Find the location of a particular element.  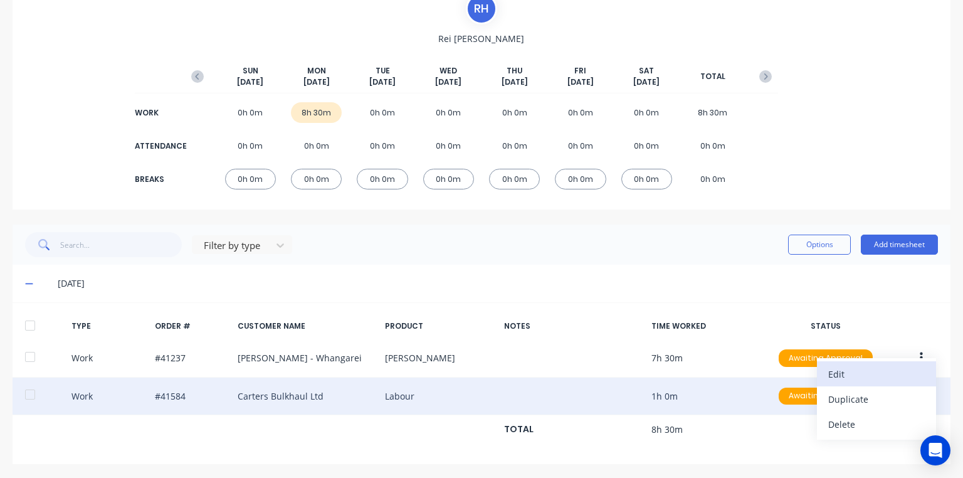

div: PRODUCT is located at coordinates (440, 326).